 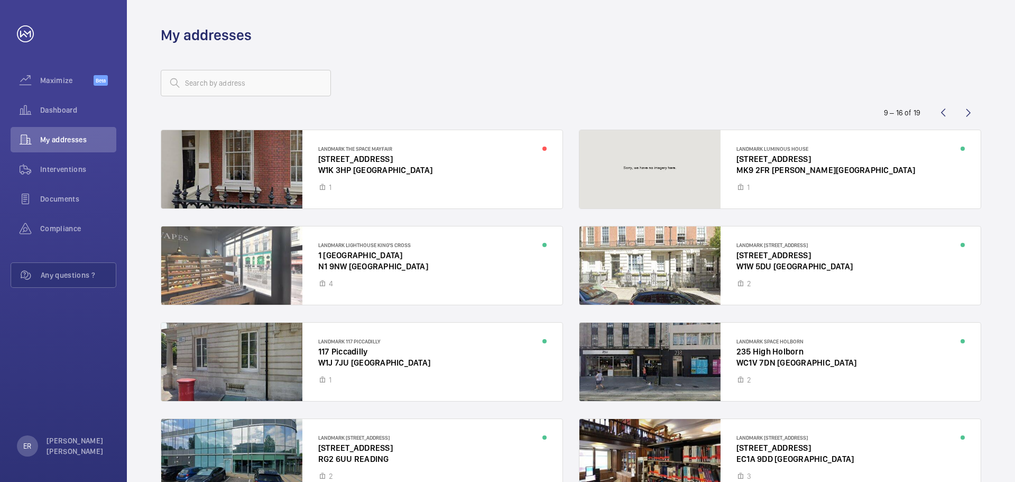 I want to click on input: Search by address, so click(x=246, y=83).